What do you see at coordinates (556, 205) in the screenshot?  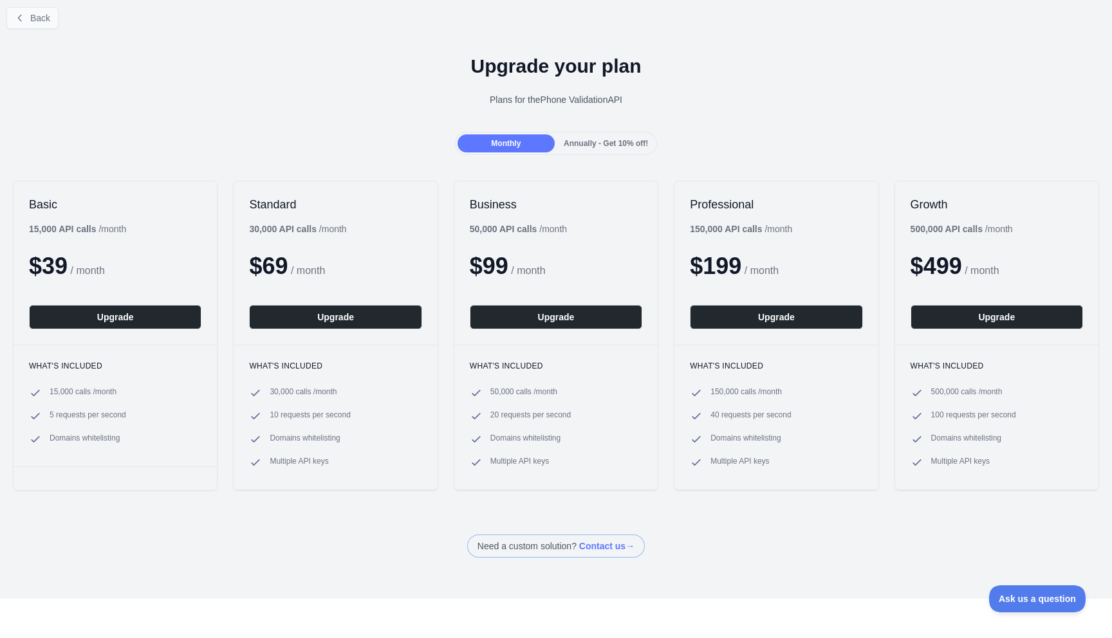 I see `h2: Business` at bounding box center [556, 205].